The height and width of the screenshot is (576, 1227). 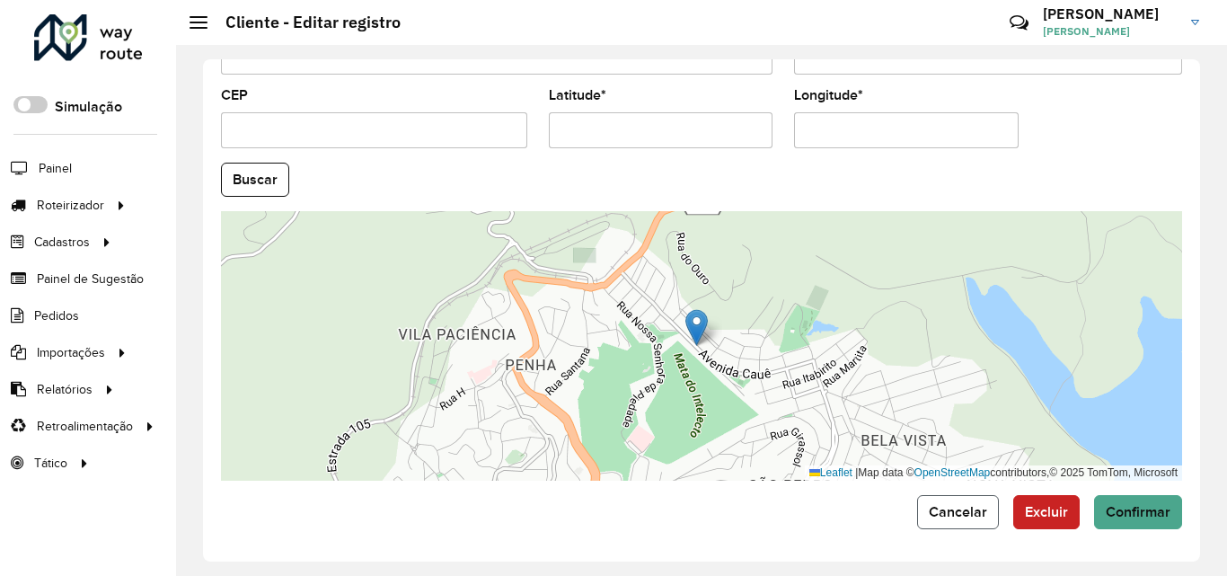 What do you see at coordinates (958, 511) in the screenshot?
I see `span: Cancelar` at bounding box center [958, 511].